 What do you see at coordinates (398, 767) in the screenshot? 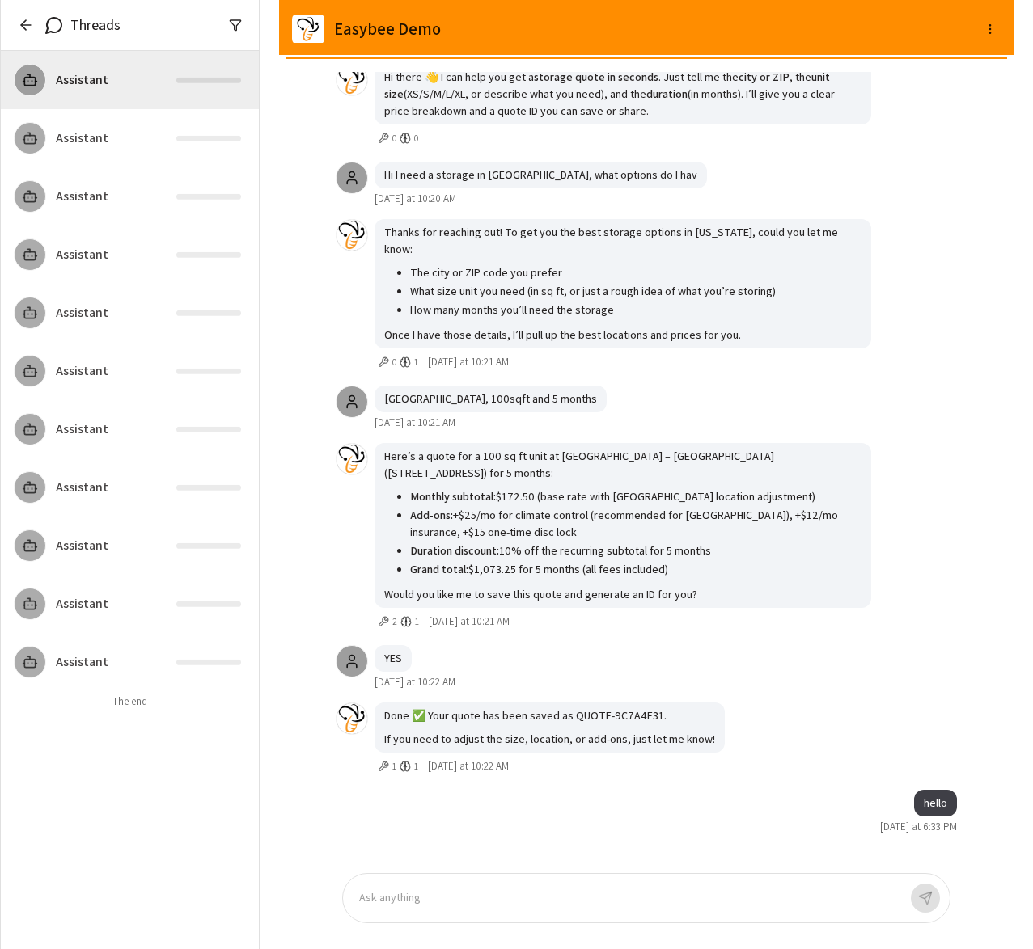
I see `button: 1 tool, 1 memory` at bounding box center [398, 767].